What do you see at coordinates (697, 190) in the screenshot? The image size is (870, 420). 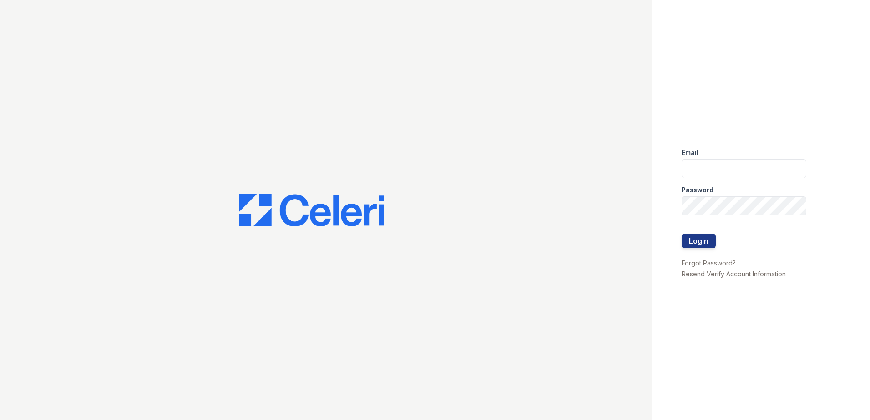 I see `label: Password` at bounding box center [697, 190].